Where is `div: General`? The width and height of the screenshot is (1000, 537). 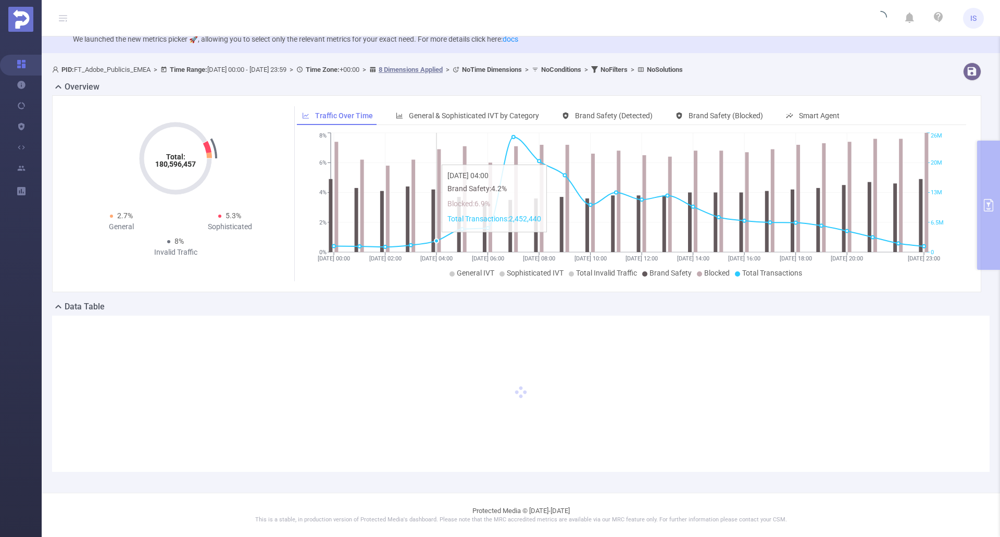
div: General is located at coordinates (121, 227).